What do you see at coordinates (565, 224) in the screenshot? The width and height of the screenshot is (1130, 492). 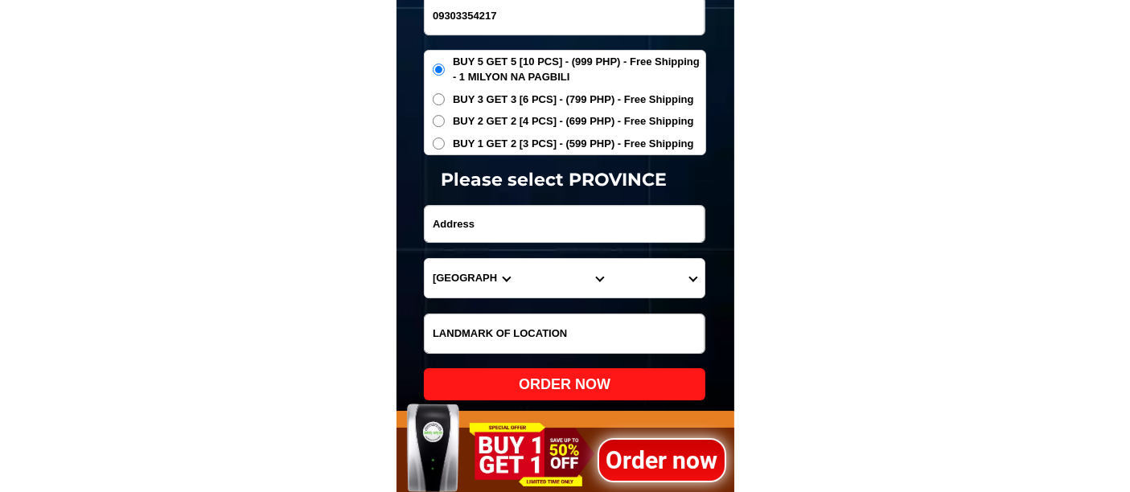 I see `input: Input address` at bounding box center [565, 224].